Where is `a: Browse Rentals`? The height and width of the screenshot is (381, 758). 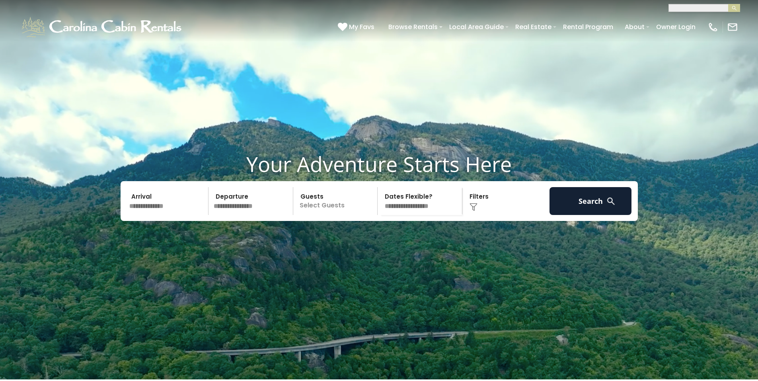 a: Browse Rentals is located at coordinates (413, 27).